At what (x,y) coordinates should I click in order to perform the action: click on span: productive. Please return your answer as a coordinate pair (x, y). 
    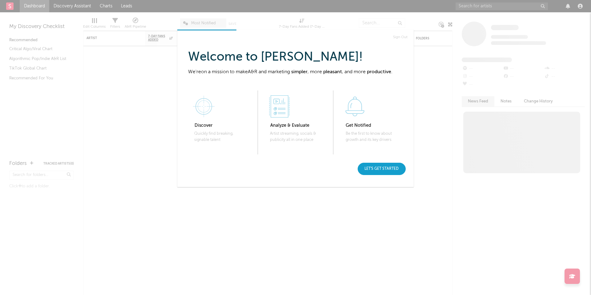
    Looking at the image, I should click on (379, 72).